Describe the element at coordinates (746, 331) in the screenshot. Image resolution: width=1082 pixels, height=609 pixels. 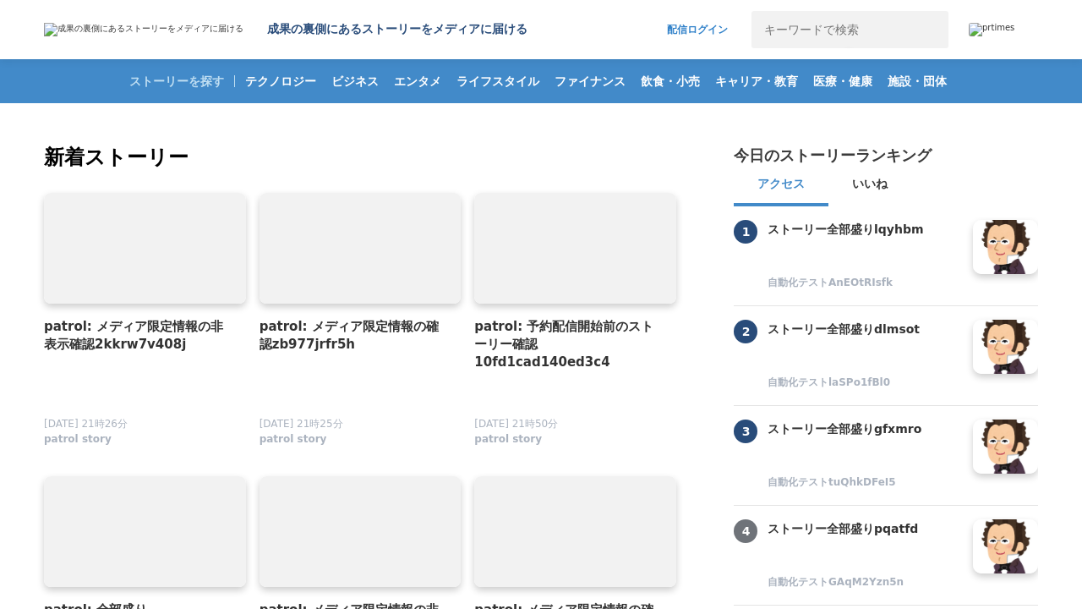
I see `span: 2` at that location.